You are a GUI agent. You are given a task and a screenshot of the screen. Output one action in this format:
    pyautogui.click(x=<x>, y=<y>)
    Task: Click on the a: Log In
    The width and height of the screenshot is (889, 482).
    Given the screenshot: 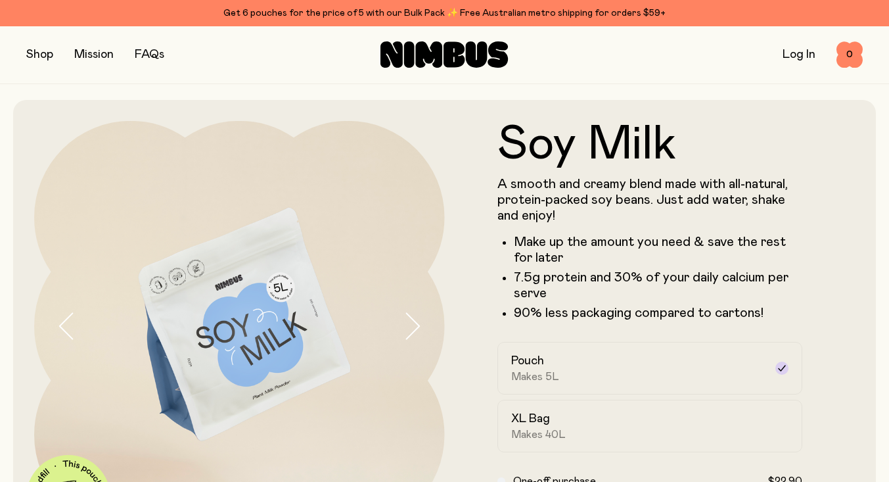 What is the action you would take?
    pyautogui.click(x=799, y=55)
    